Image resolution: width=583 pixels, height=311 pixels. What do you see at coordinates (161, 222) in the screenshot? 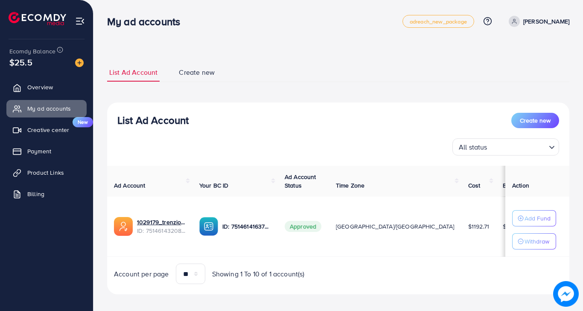
I see `a: 1029179_trenziopk_1749632491413` at bounding box center [161, 222].